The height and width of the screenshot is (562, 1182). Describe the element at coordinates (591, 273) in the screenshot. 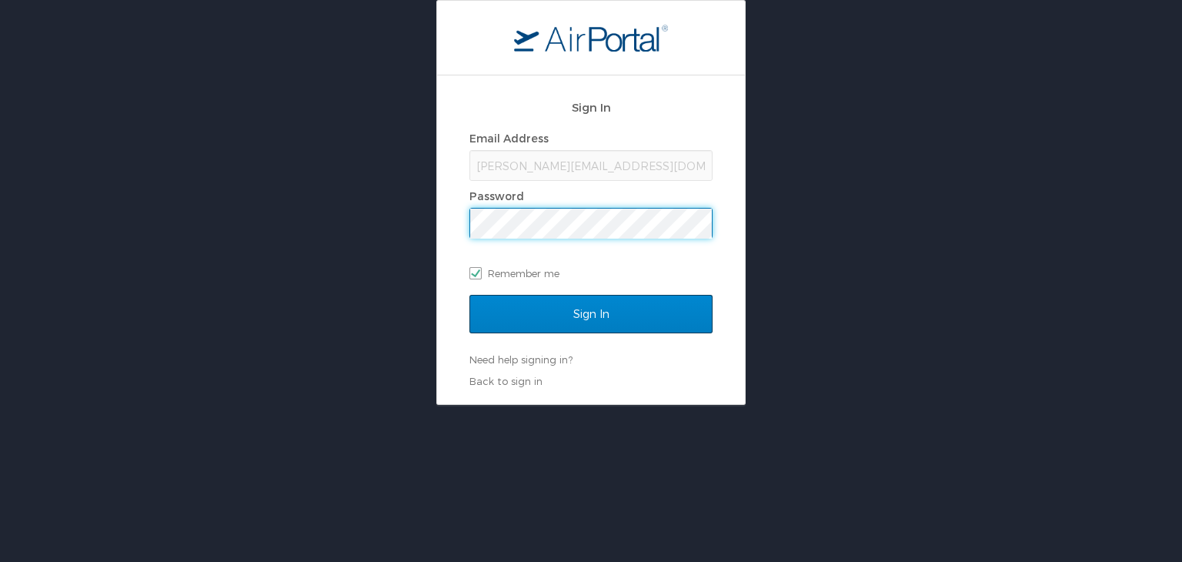

I see `label: Remember me` at that location.